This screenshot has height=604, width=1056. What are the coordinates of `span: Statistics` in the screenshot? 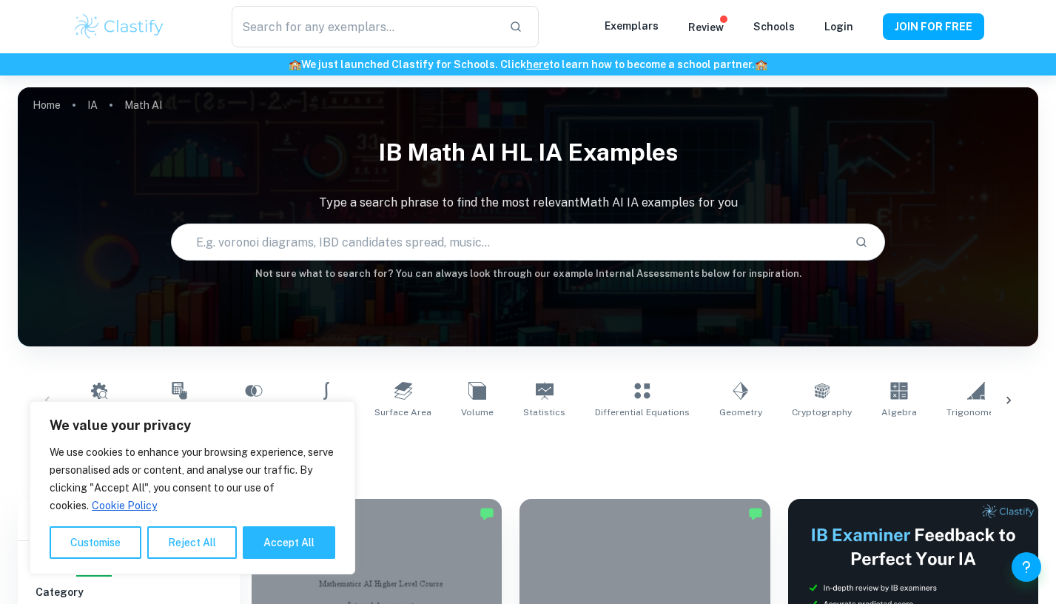 It's located at (544, 412).